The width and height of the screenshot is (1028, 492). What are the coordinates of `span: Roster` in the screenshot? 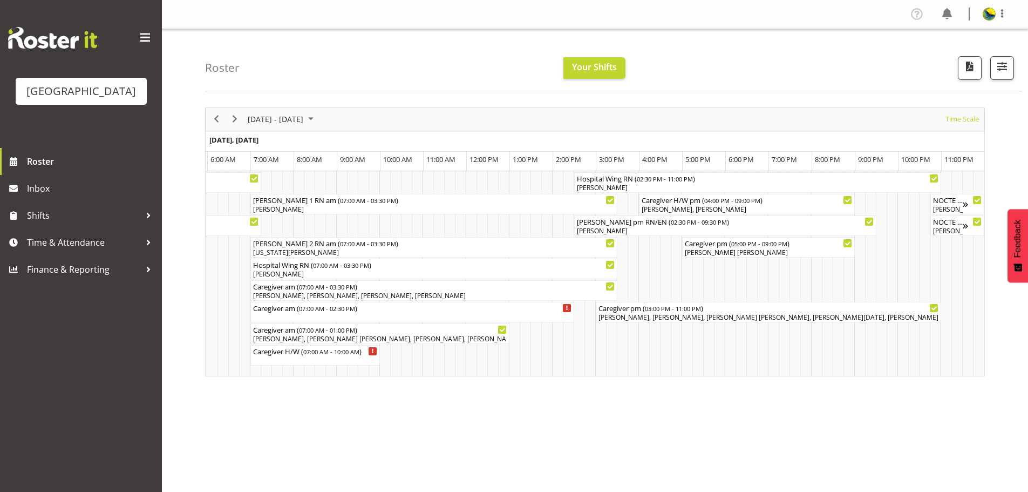 It's located at (92, 161).